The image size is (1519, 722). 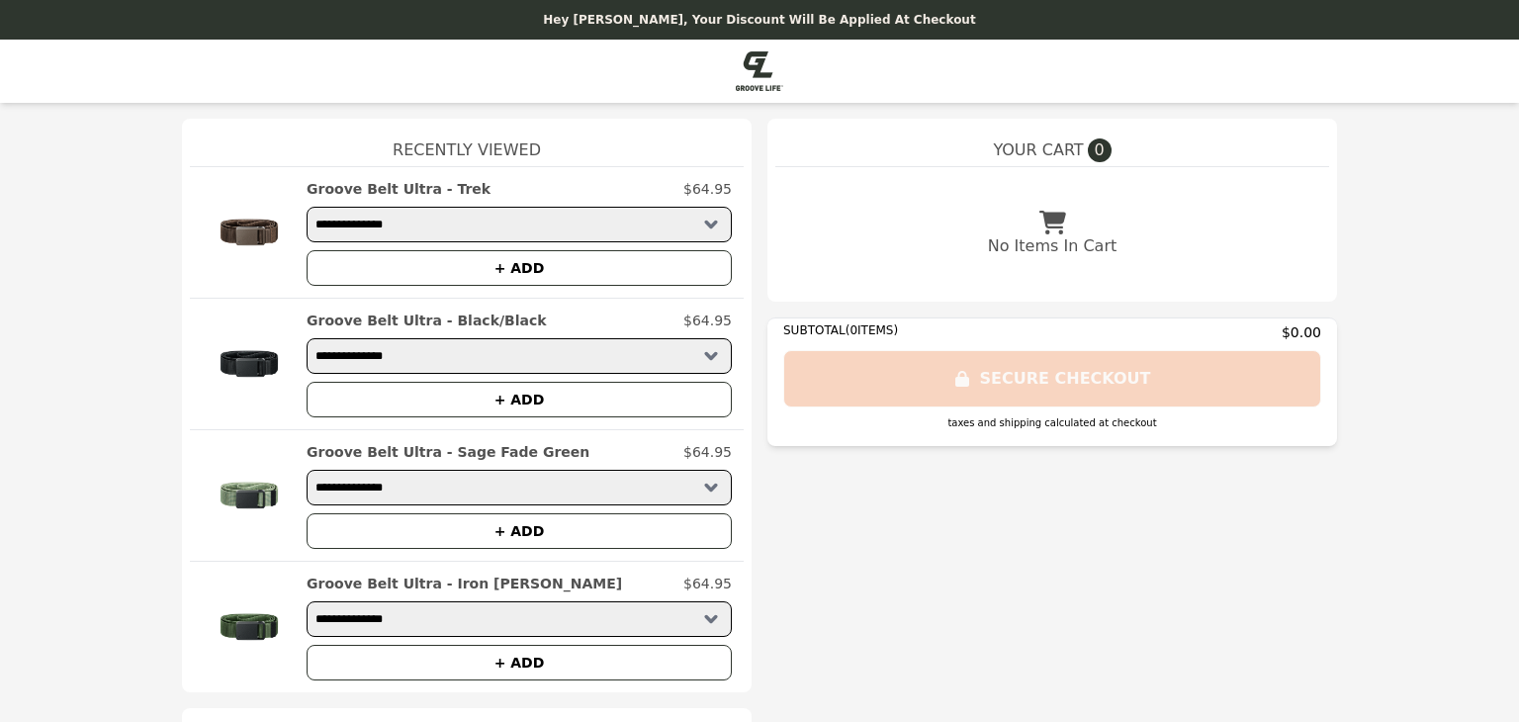 I want to click on img: Groove Belt Ultra - Trek, so click(x=249, y=232).